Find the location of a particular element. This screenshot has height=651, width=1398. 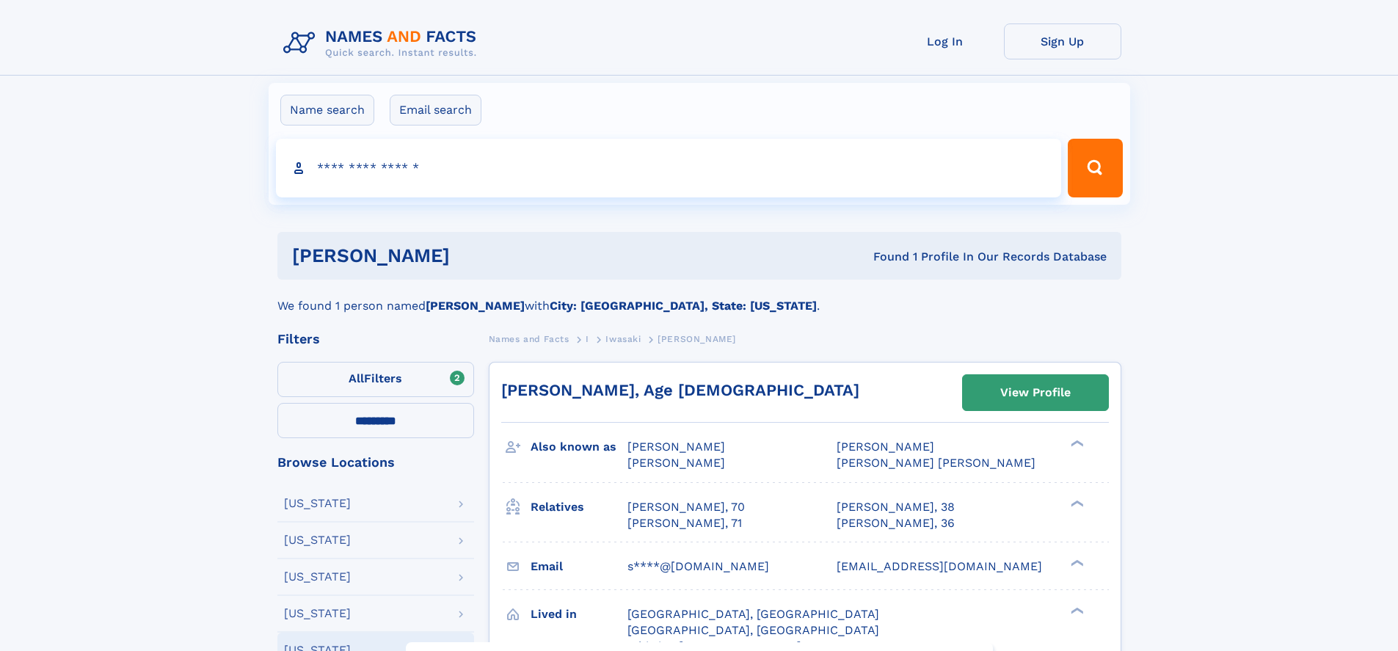

label: Email search is located at coordinates (435, 110).